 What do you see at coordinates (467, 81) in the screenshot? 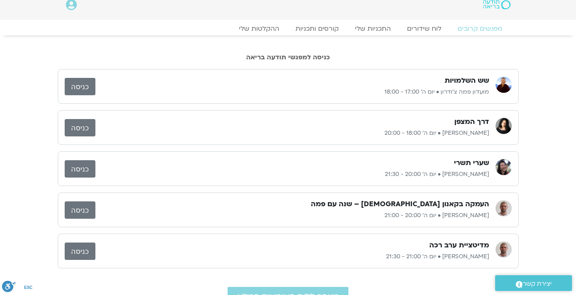
I see `h3: שש השלמויות` at bounding box center [467, 81].